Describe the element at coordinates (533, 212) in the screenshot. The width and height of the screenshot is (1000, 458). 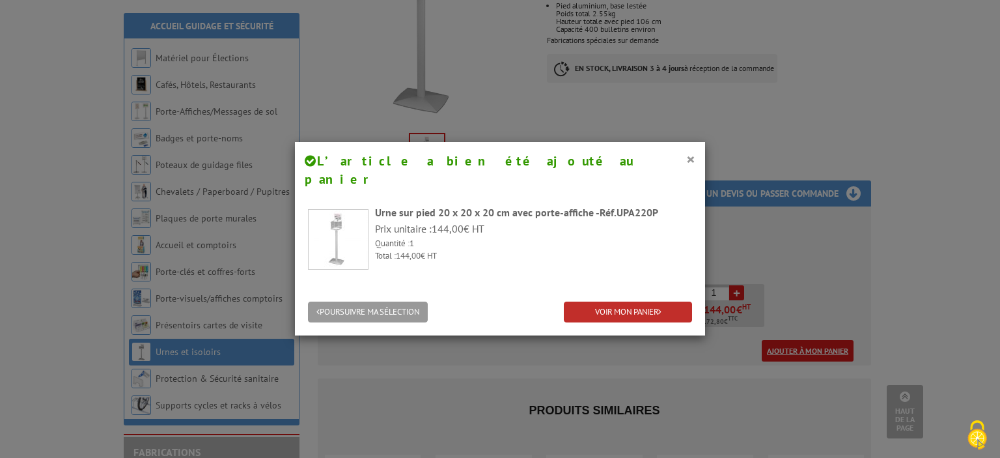
I see `div: Urne sur pied 20 x 20 x 20 cm avec porte-affiche -` at that location.